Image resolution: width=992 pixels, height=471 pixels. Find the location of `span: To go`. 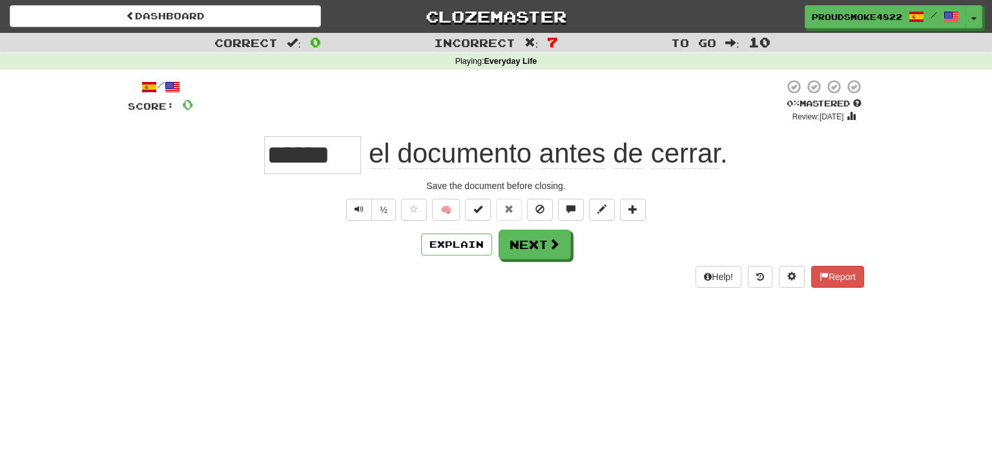

span: To go is located at coordinates (693, 43).